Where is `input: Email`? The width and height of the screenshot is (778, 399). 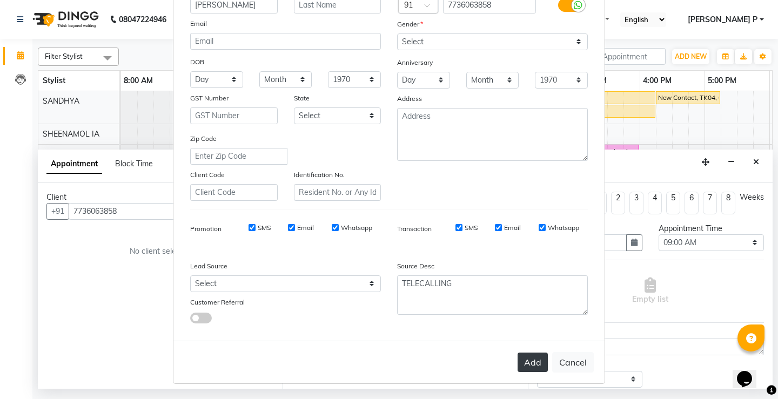
input: Email is located at coordinates (285, 41).